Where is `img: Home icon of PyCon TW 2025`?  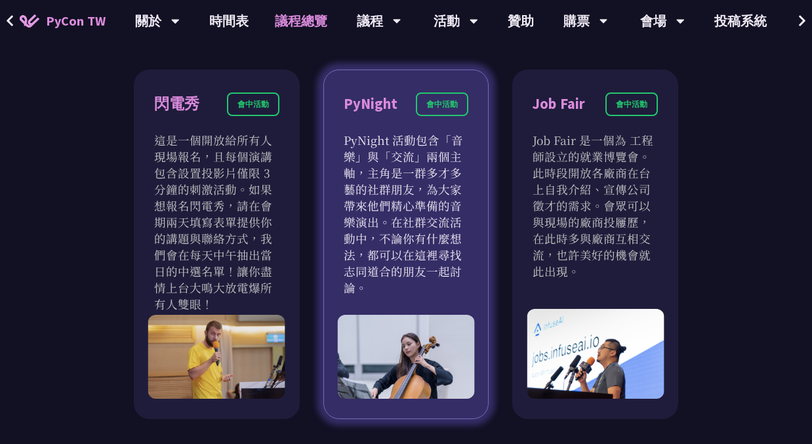 img: Home icon of PyCon TW 2025 is located at coordinates (30, 21).